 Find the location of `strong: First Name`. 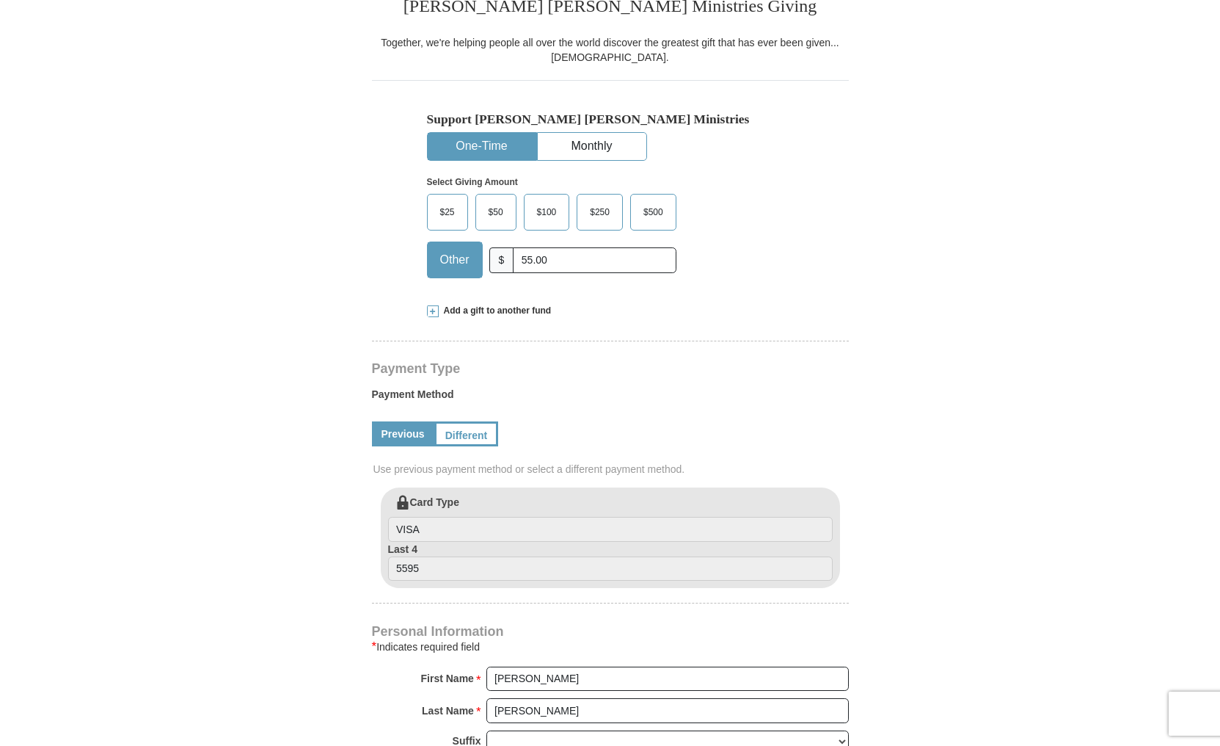

strong: First Name is located at coordinates (448, 678).